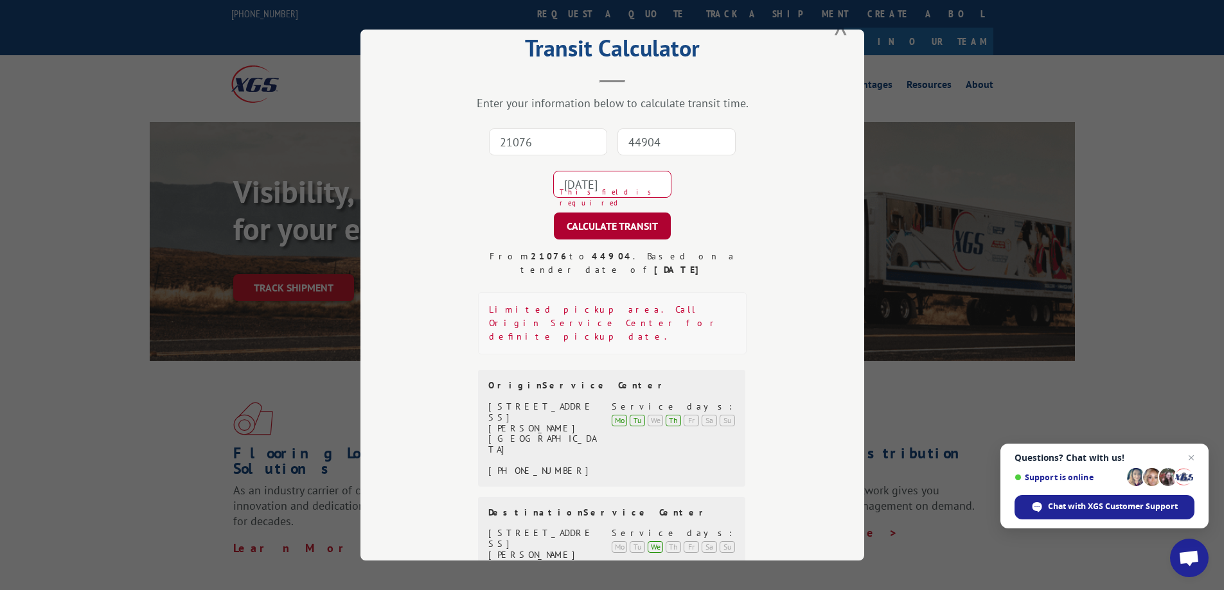  I want to click on button: Close modal, so click(841, 25).